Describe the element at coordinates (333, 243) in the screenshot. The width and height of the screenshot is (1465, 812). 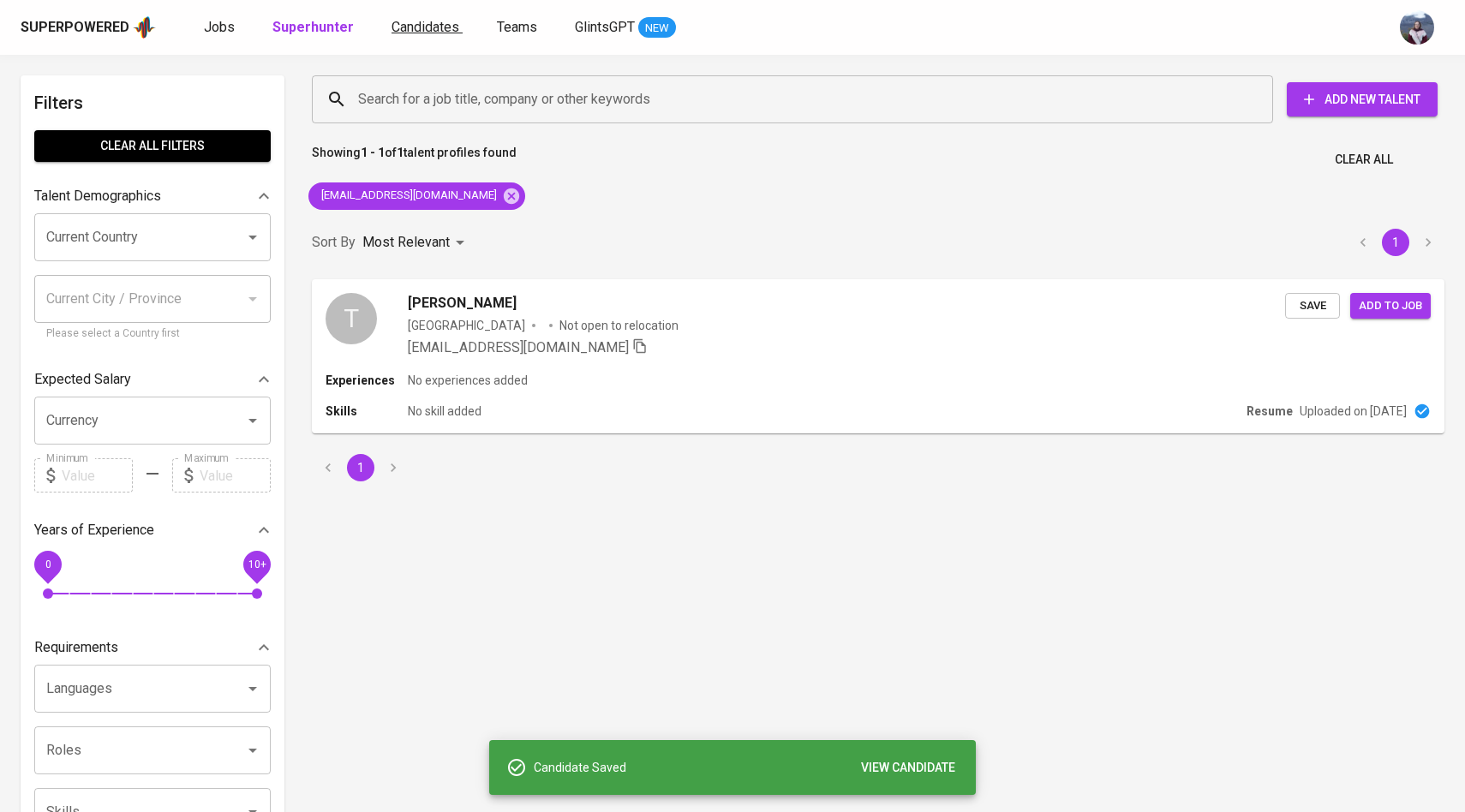
I see `p: Sort By` at that location.